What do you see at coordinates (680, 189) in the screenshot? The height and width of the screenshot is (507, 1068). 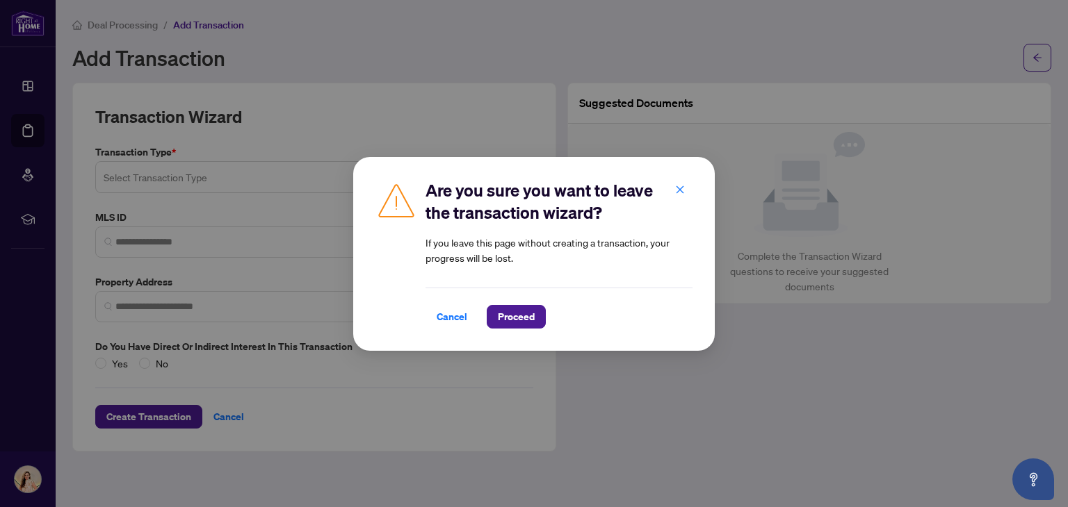 I see `span: close` at bounding box center [680, 189].